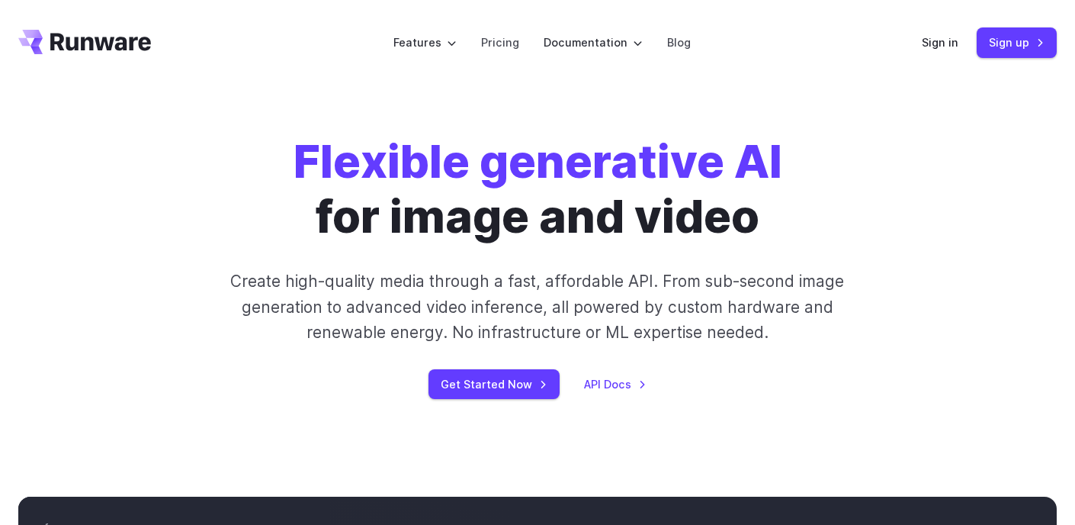  I want to click on h1: for image and video, so click(538, 189).